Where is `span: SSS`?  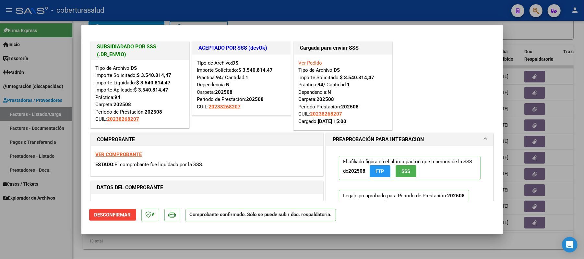
span: SSS is located at coordinates (406, 171).